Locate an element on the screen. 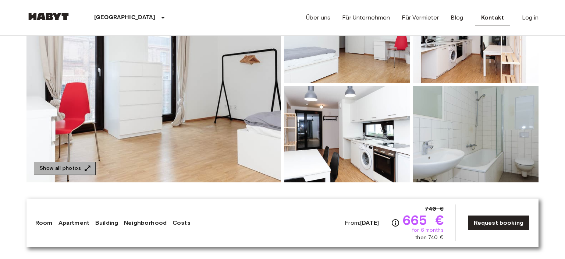 The width and height of the screenshot is (565, 259). a: Über uns is located at coordinates (318, 18).